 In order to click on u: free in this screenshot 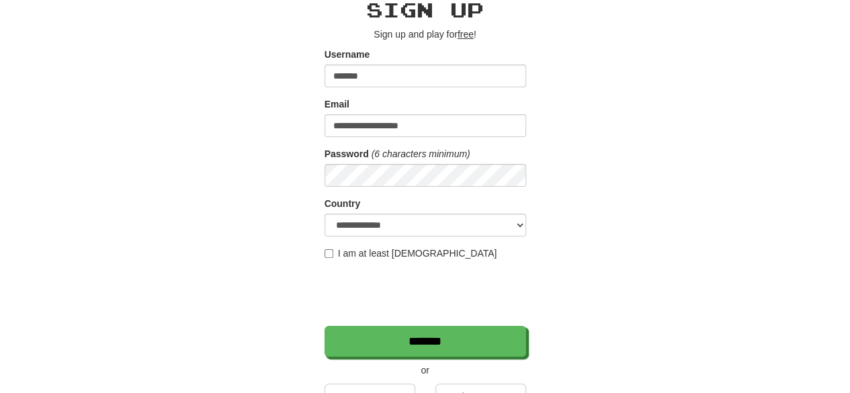, I will do `click(466, 34)`.